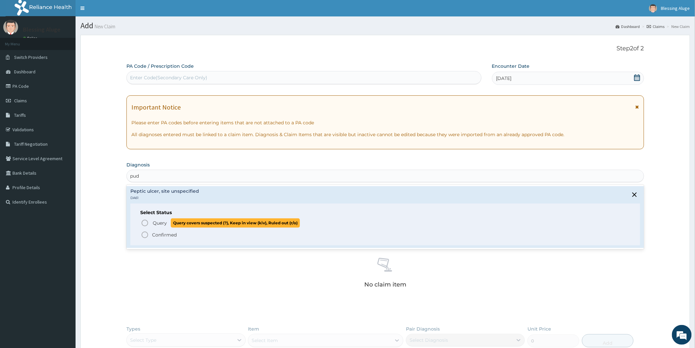 The height and width of the screenshot is (348, 695). Describe the element at coordinates (72, 41) in the screenshot. I see `div: Chat with us now` at that location.